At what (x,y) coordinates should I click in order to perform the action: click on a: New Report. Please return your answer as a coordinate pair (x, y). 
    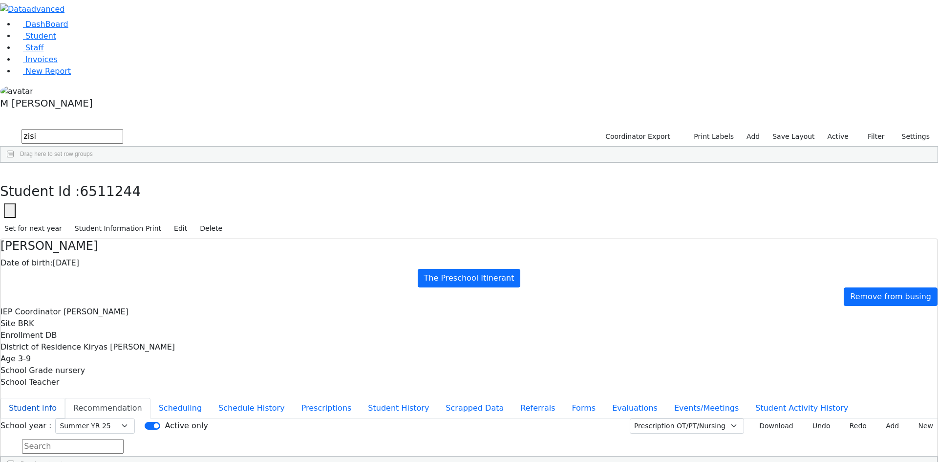
    Looking at the image, I should click on (43, 71).